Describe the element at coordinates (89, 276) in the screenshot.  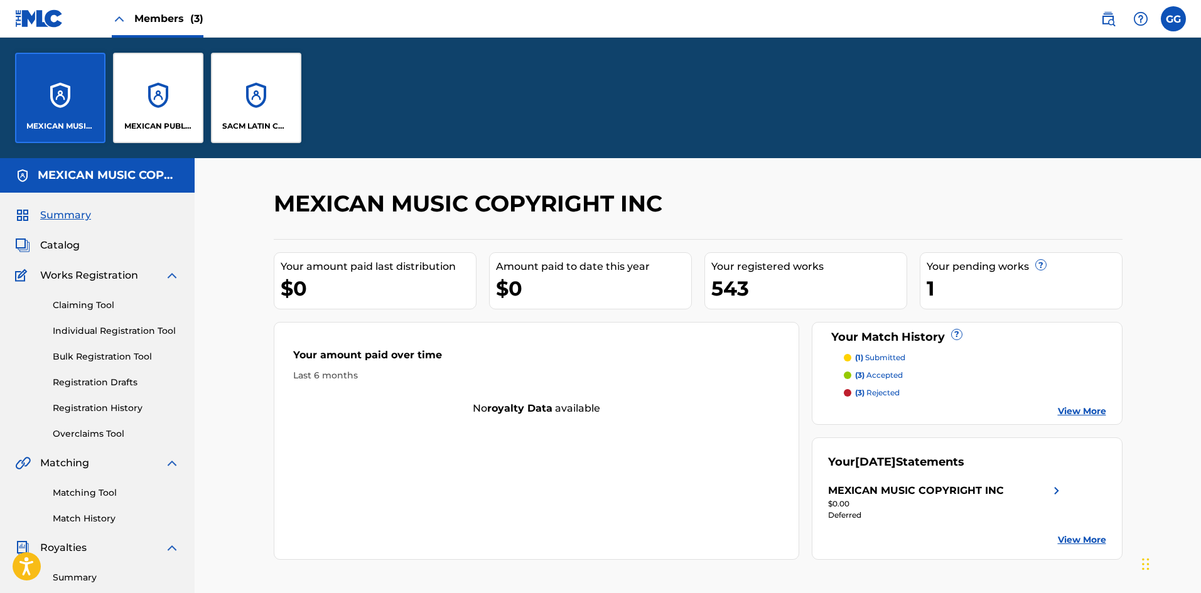
I see `span: Works Registration` at that location.